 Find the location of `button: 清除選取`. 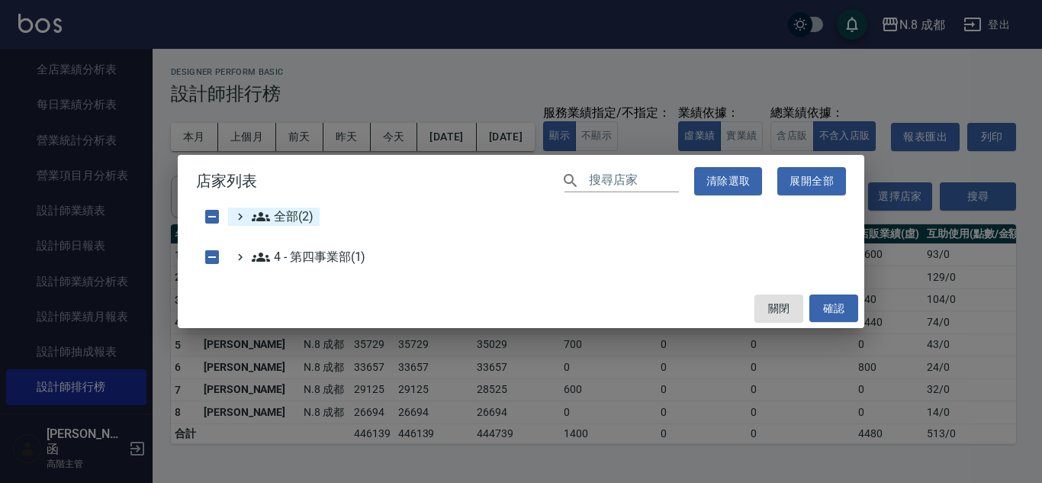

button: 清除選取 is located at coordinates (729, 181).